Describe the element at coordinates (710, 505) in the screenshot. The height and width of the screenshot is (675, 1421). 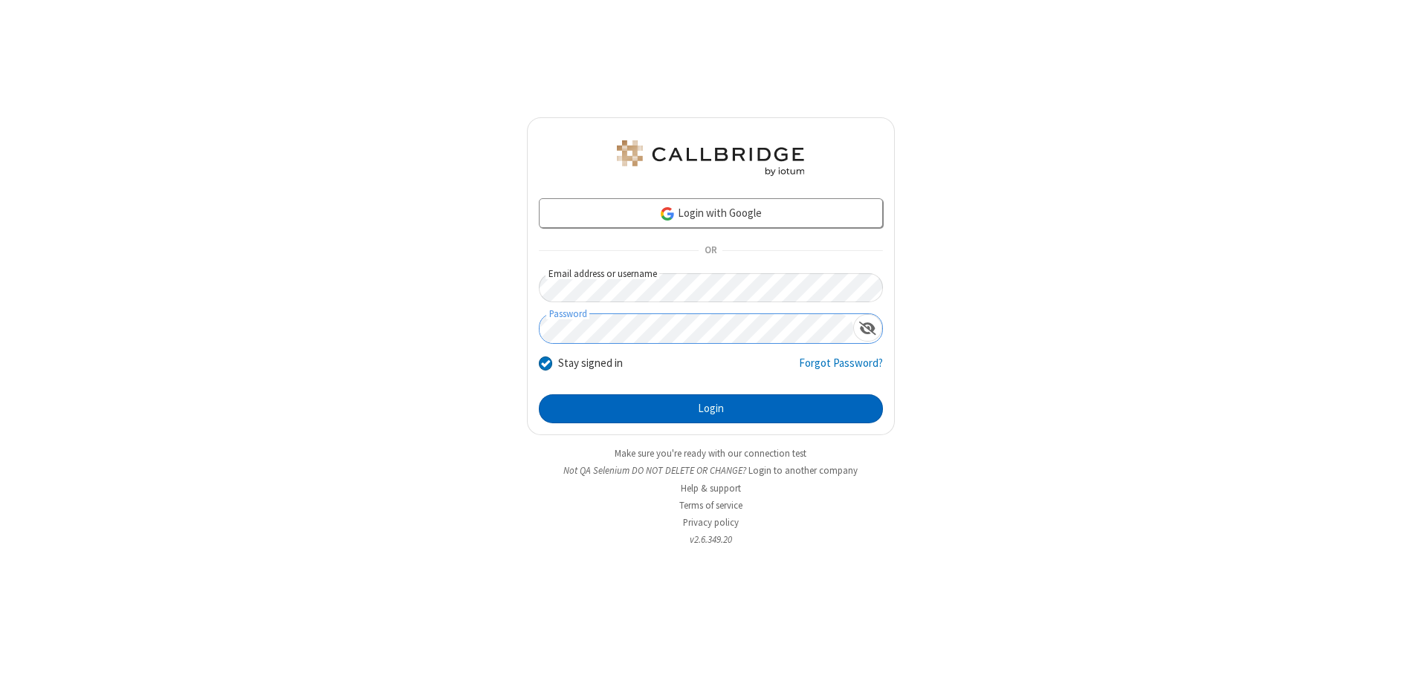
I see `a: Terms of service` at that location.